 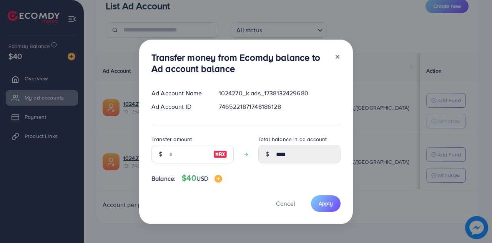 I want to click on div: Ad Account Name, so click(x=179, y=93).